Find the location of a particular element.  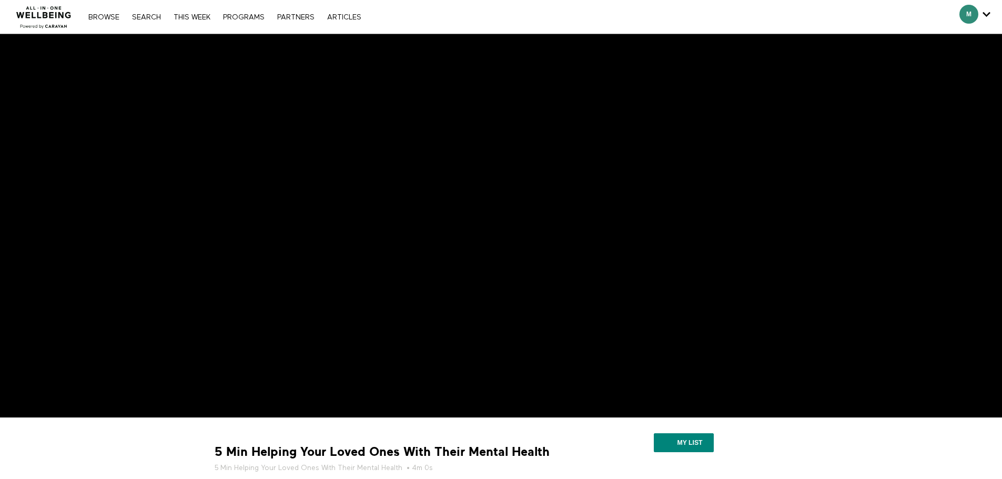

strong: 5 Min Helping Your Loved Ones With Their Mental Health is located at coordinates (382, 452).